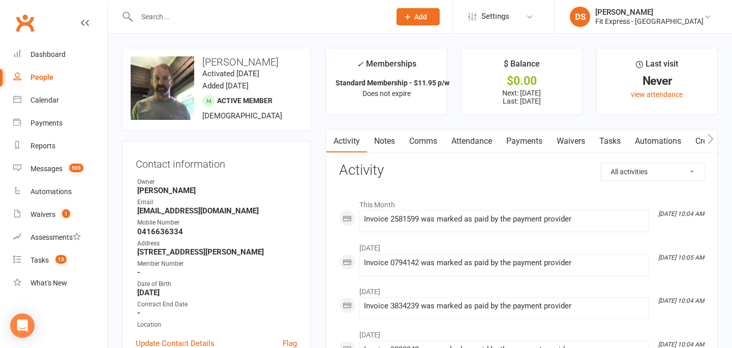 This screenshot has height=348, width=732. What do you see at coordinates (25, 23) in the screenshot?
I see `a: Clubworx` at bounding box center [25, 23].